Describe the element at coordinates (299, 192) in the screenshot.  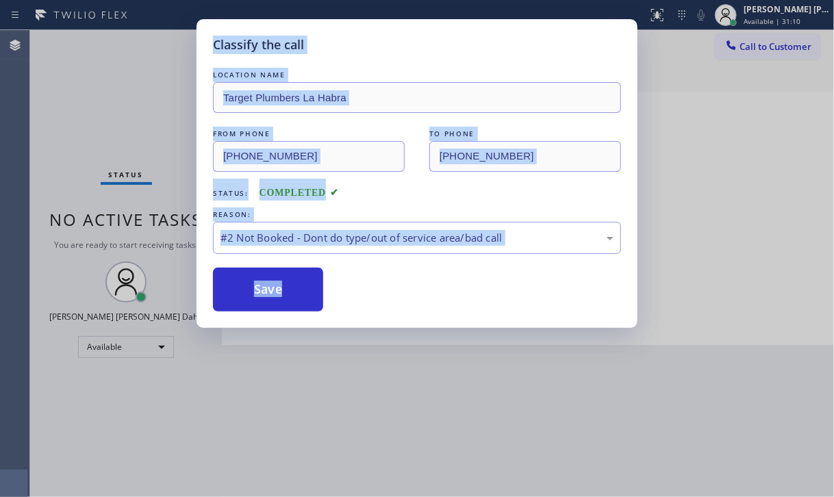
I see `span: COMPLETED` at that location.